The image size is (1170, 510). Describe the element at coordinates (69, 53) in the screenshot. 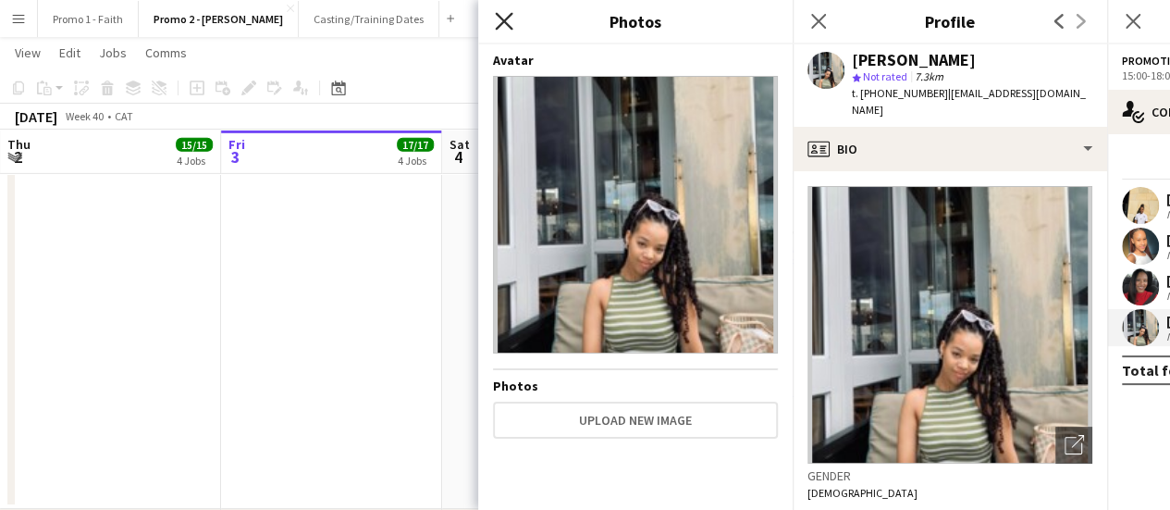

I see `a: Edit` at that location.